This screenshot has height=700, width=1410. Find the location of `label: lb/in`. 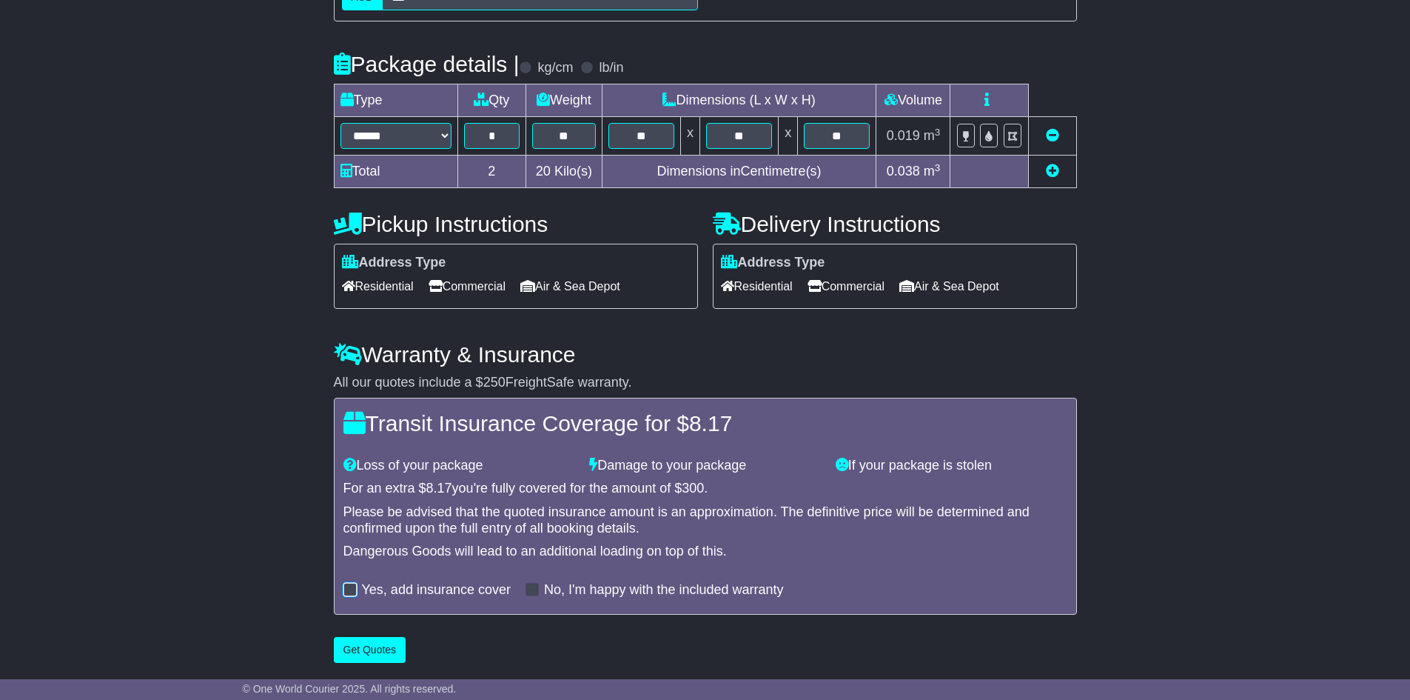

label: lb/in is located at coordinates (611, 68).